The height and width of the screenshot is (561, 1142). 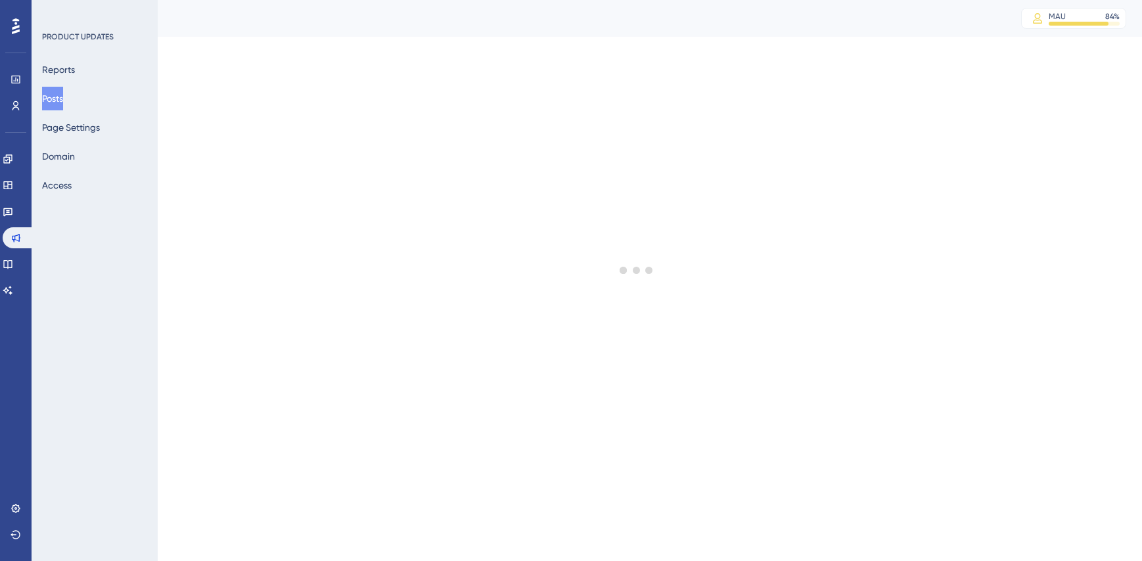 What do you see at coordinates (1057, 16) in the screenshot?
I see `div: MAU` at bounding box center [1057, 16].